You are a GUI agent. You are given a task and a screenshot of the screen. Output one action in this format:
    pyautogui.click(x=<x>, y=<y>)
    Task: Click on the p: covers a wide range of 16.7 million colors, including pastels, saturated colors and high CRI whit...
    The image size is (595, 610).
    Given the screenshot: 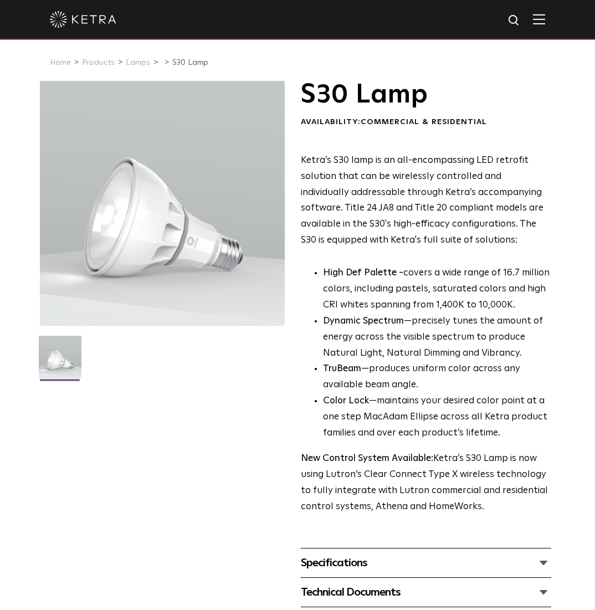 What is the action you would take?
    pyautogui.click(x=437, y=289)
    